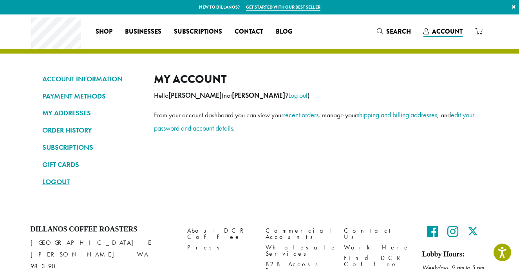 This screenshot has height=269, width=519. What do you see at coordinates (104, 32) in the screenshot?
I see `a: Shop` at bounding box center [104, 32].